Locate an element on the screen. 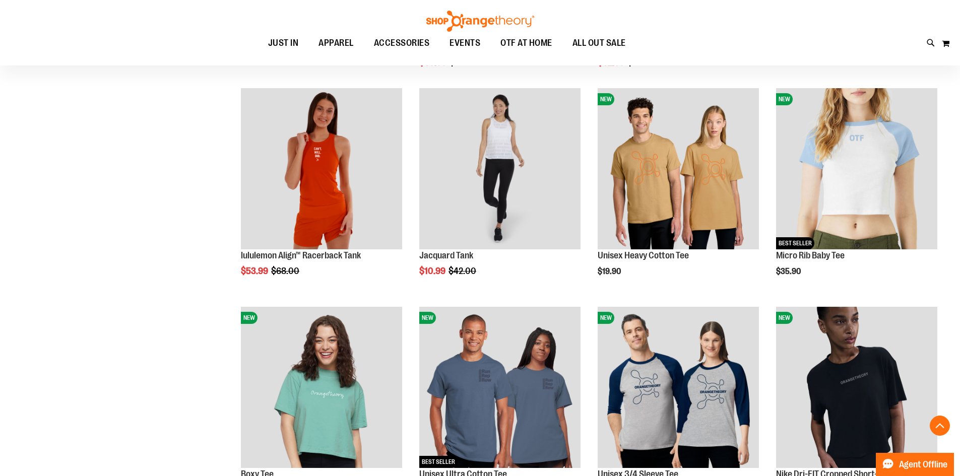 The image size is (960, 476). span: OTF AT HOME is located at coordinates (526, 43).